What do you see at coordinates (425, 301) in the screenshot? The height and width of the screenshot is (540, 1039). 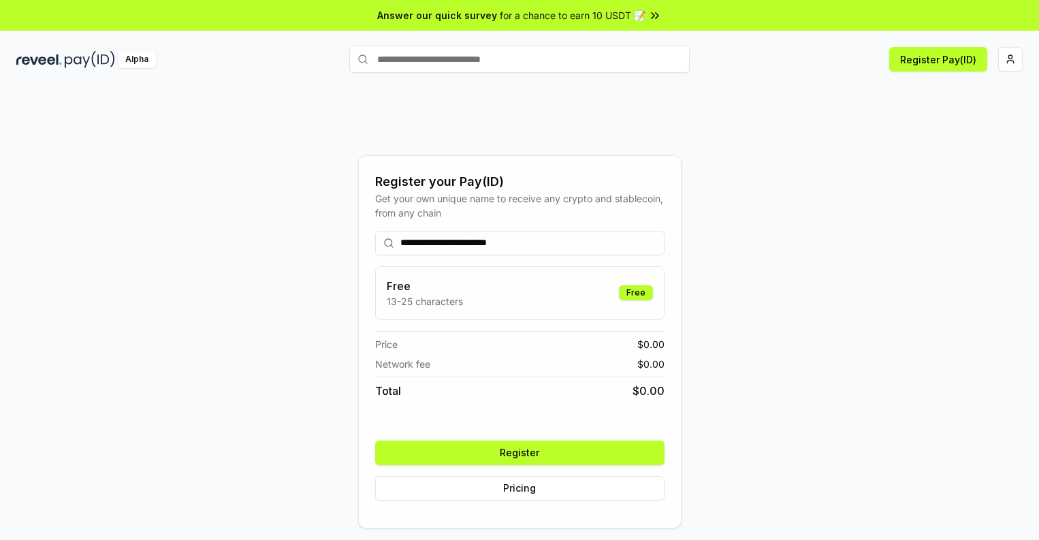 I see `p: 13-25 characters` at bounding box center [425, 301].